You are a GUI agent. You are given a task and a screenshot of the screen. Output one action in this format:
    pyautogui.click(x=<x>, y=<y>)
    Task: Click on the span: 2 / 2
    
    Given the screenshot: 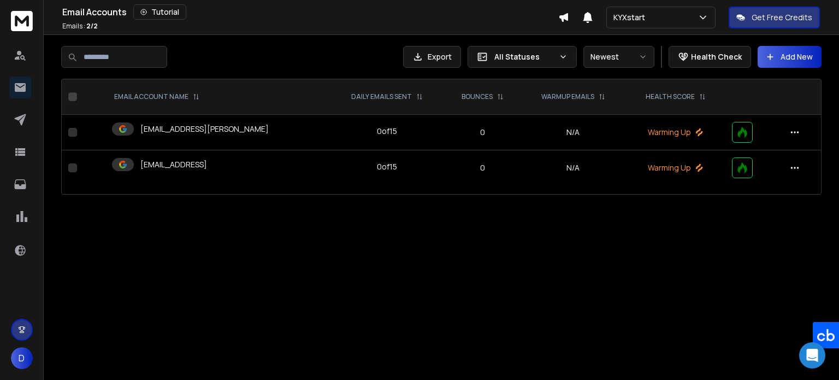 What is the action you would take?
    pyautogui.click(x=92, y=26)
    